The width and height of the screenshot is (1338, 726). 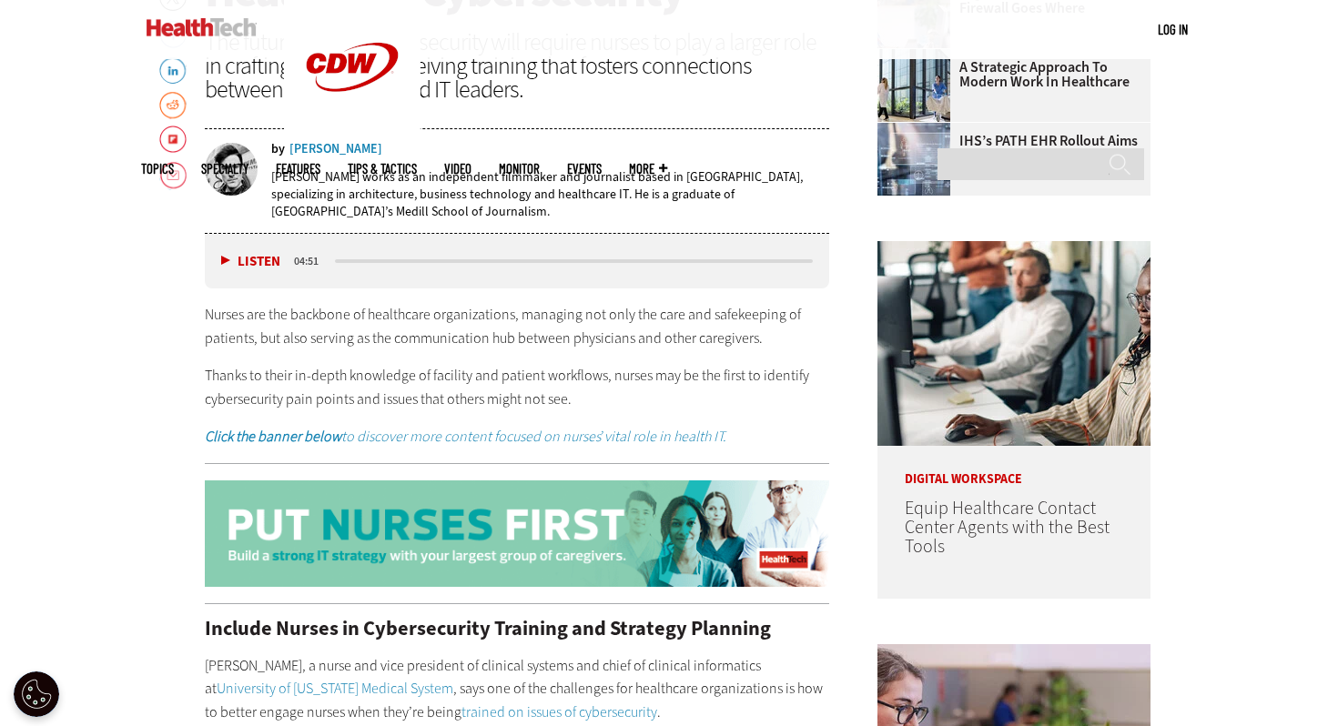 I want to click on button: Open Preferences, so click(x=36, y=694).